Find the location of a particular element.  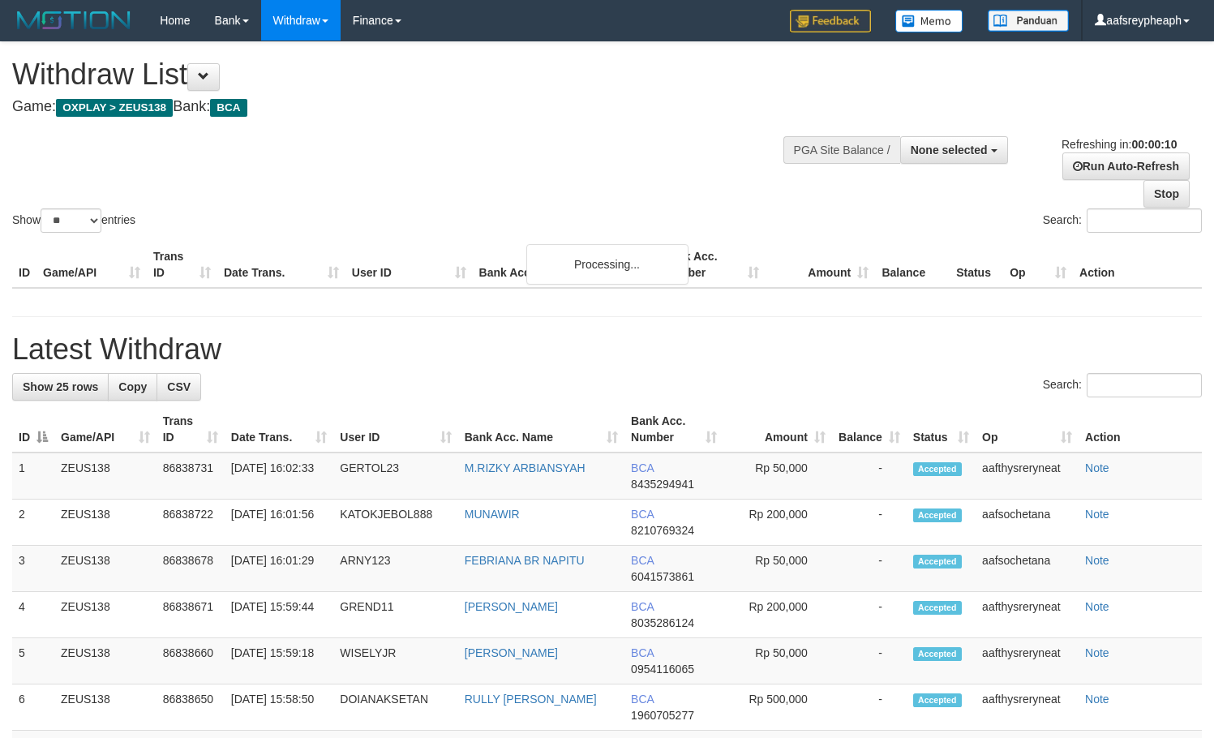

th: Bank Acc. Name: activate to sort column ascending is located at coordinates (541, 429).